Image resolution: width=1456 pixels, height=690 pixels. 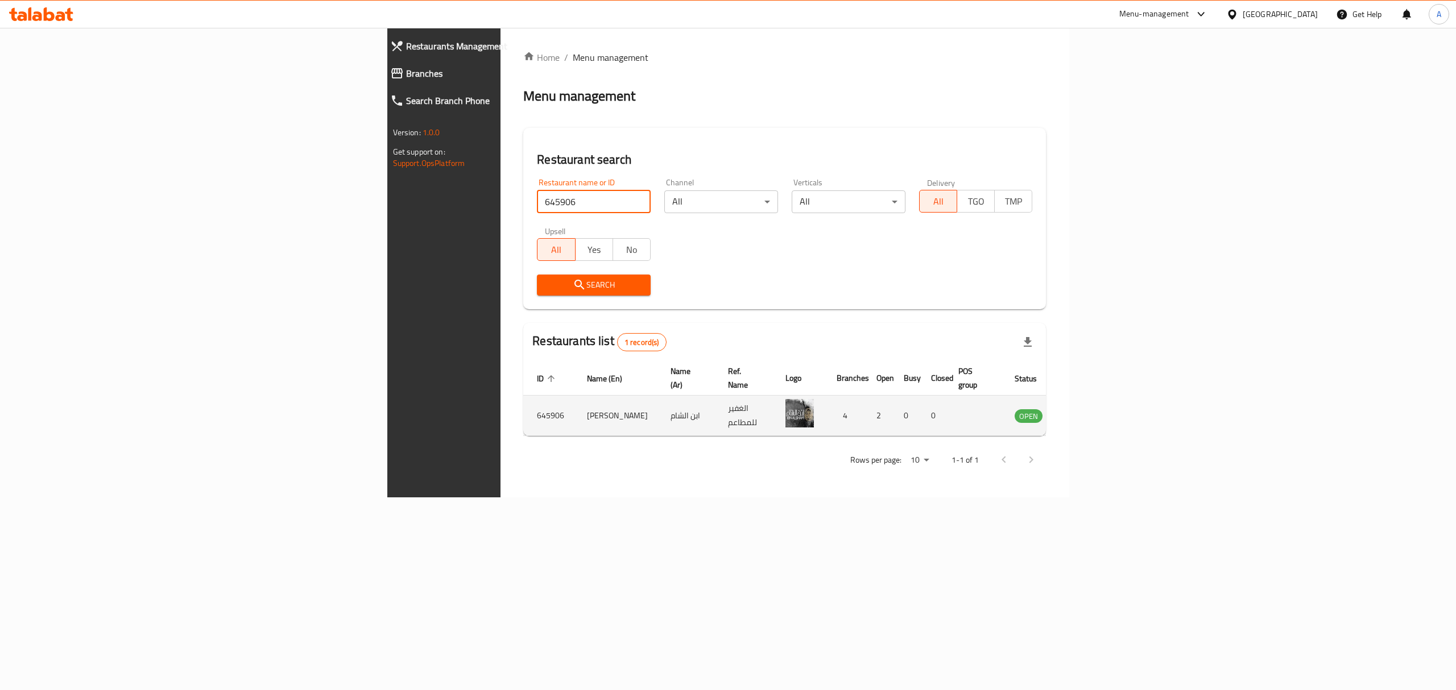 I want to click on nav: breadcrumb, so click(x=784, y=57).